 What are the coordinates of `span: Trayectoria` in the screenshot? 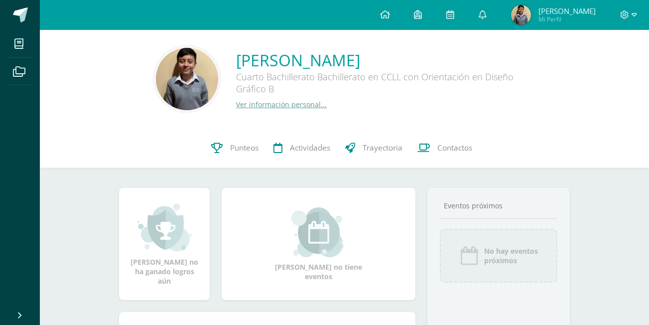 It's located at (382, 147).